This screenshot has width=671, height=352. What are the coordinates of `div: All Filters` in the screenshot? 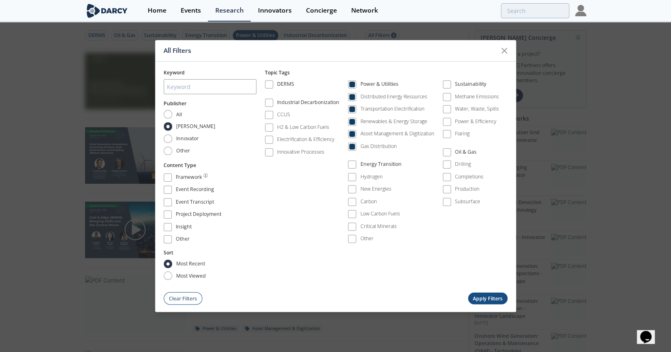 It's located at (330, 51).